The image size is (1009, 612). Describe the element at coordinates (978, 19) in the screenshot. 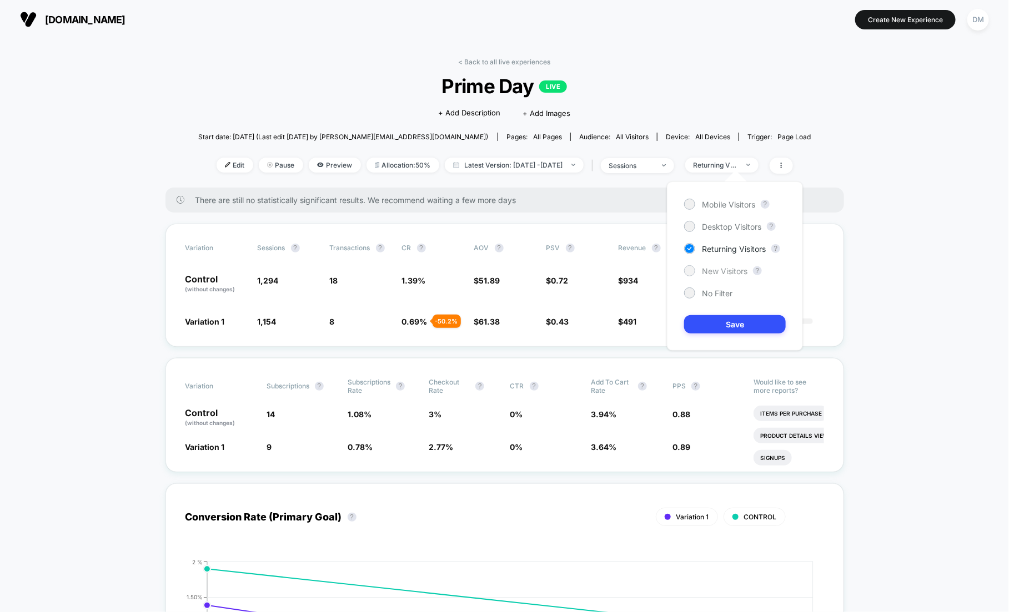

I see `button: DM` at that location.